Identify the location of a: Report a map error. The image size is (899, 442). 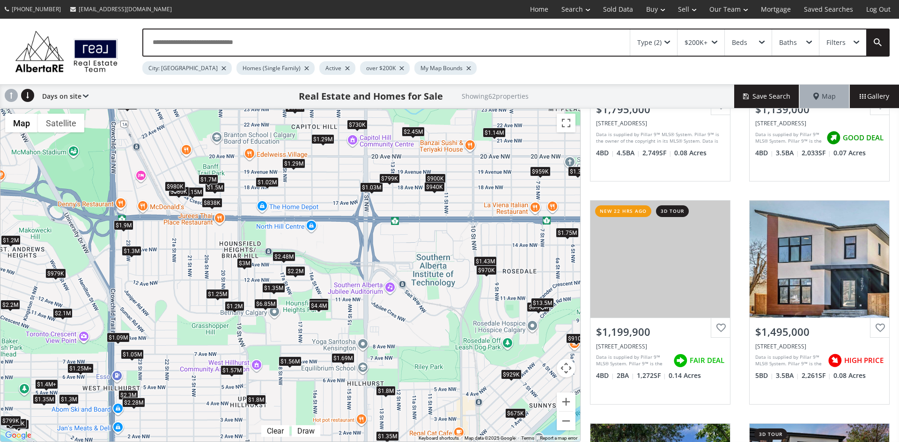
(558, 438).